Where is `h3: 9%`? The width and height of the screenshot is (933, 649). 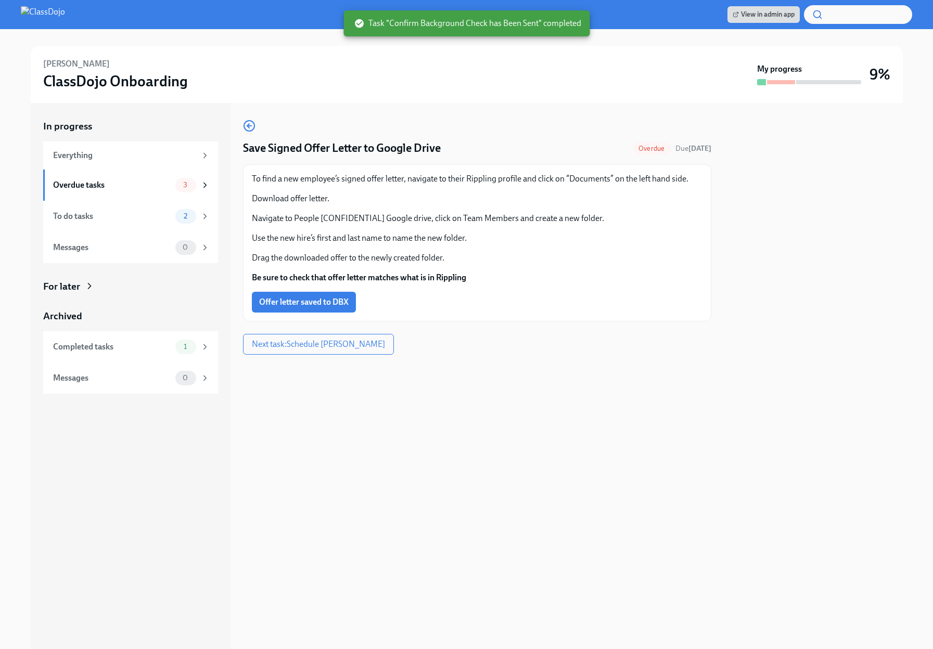
h3: 9% is located at coordinates (880, 74).